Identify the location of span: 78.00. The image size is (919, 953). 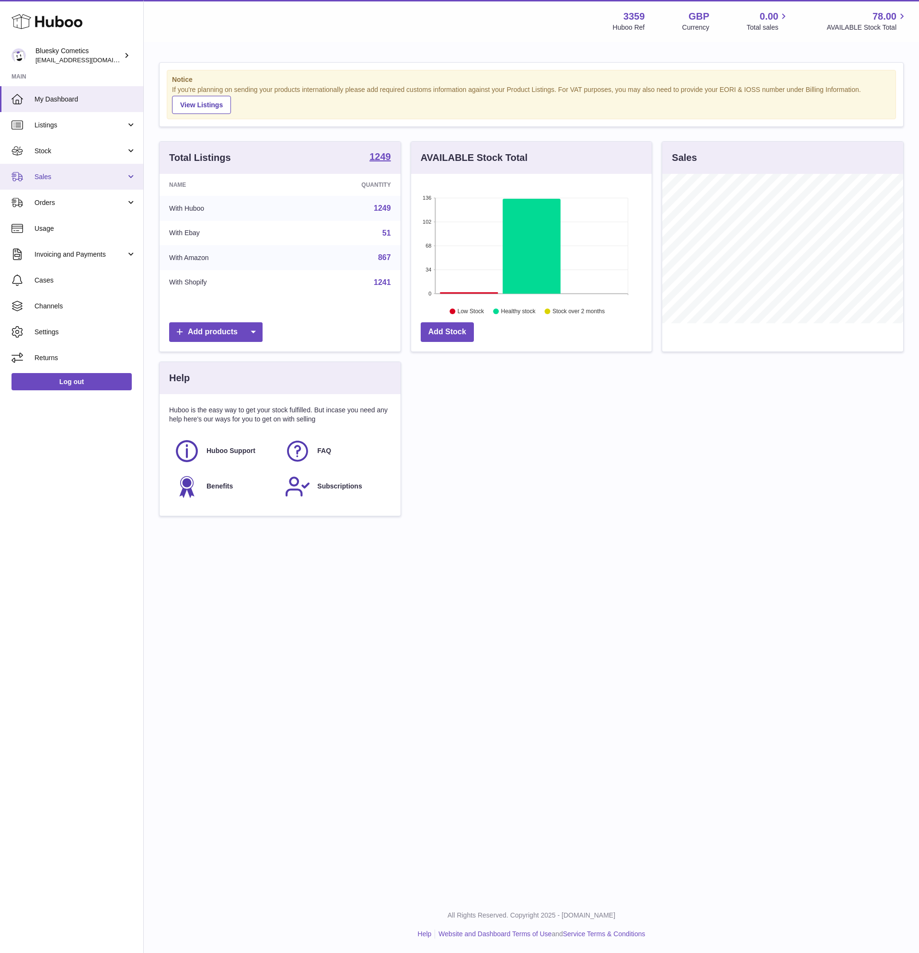
(884, 16).